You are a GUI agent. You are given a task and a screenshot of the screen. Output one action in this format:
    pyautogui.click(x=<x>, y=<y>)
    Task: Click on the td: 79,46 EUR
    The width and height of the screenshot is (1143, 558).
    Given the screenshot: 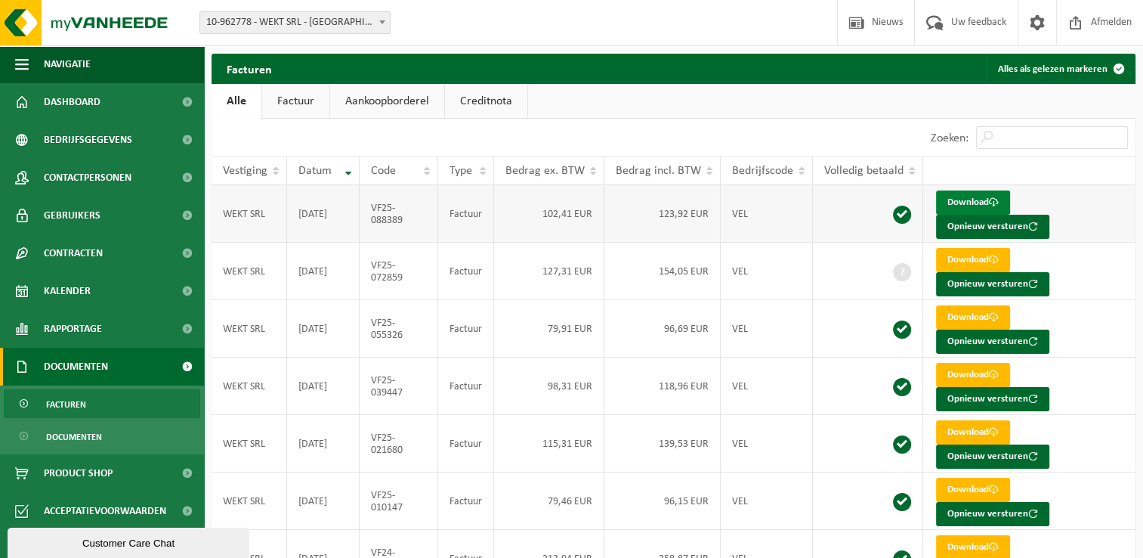 What is the action you would take?
    pyautogui.click(x=549, y=501)
    